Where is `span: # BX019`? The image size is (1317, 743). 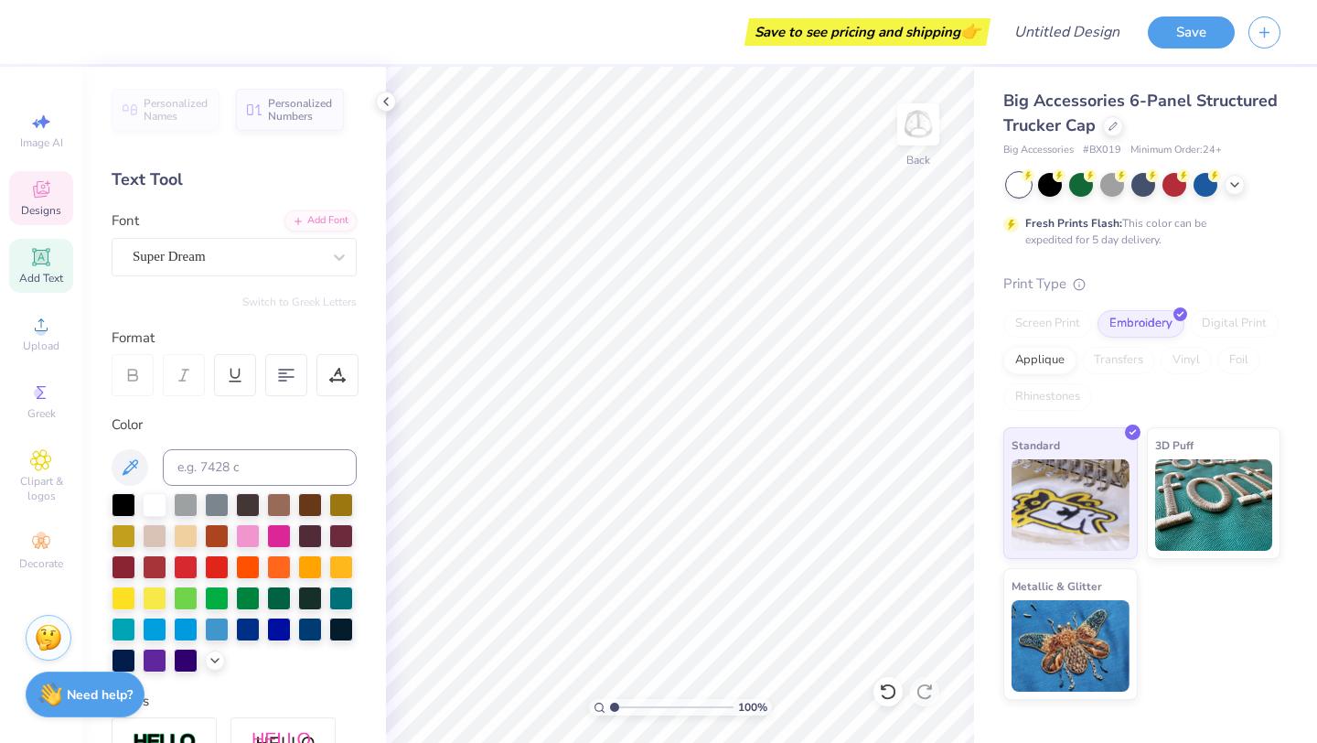 span: # BX019 is located at coordinates (1102, 150).